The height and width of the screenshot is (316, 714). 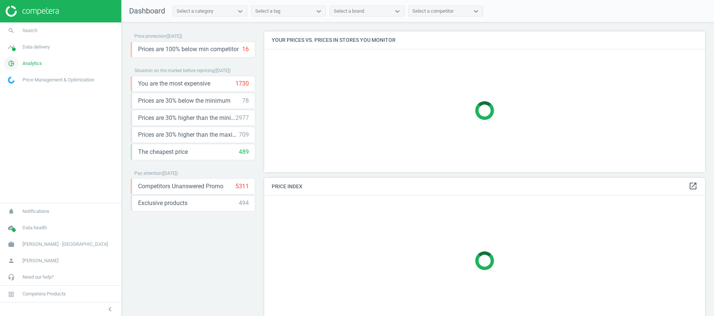 I want to click on span: Analytics, so click(x=32, y=64).